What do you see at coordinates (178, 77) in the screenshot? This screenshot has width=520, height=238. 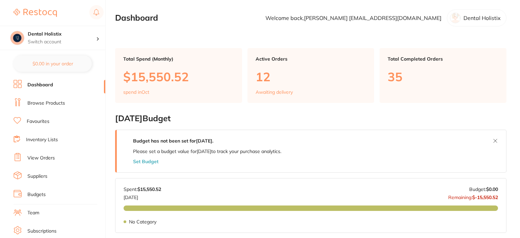 I see `p: $15,550.52` at bounding box center [178, 77].